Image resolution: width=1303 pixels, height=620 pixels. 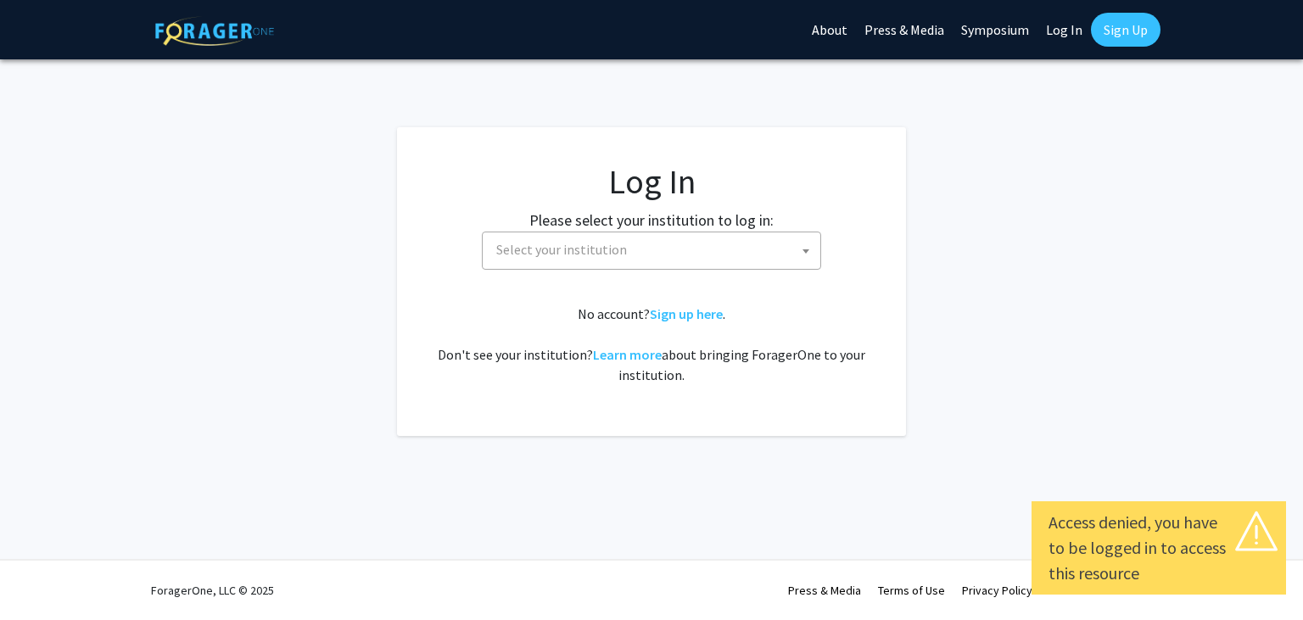 I want to click on a: Terms of Use, so click(x=911, y=591).